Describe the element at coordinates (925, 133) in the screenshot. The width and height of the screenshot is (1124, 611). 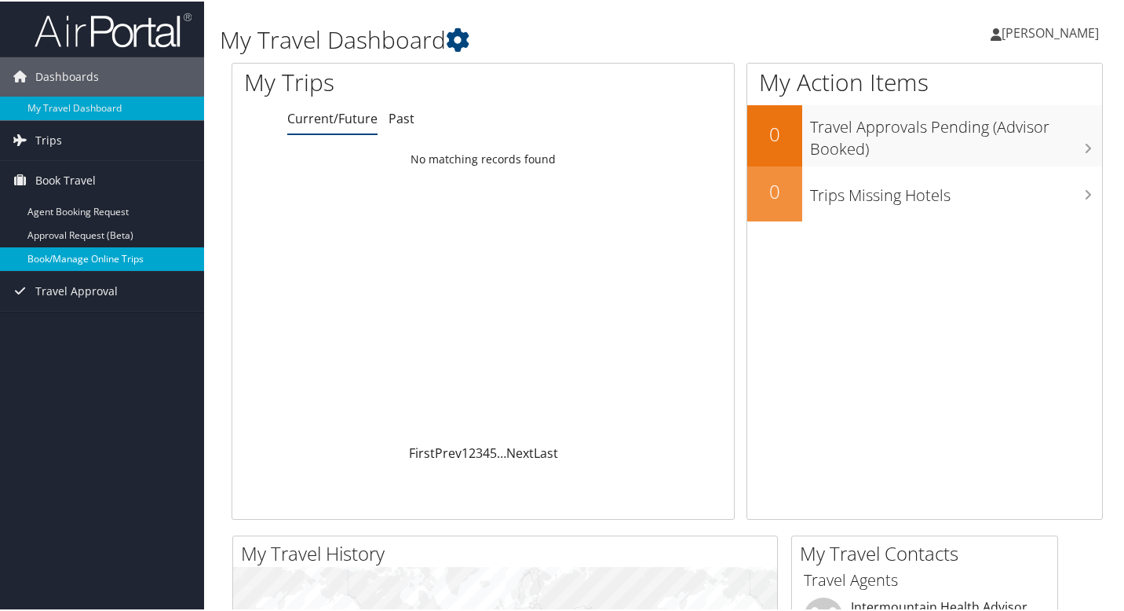
I see `a: 0Travel Approvals Pending (Advisor Booked)` at that location.